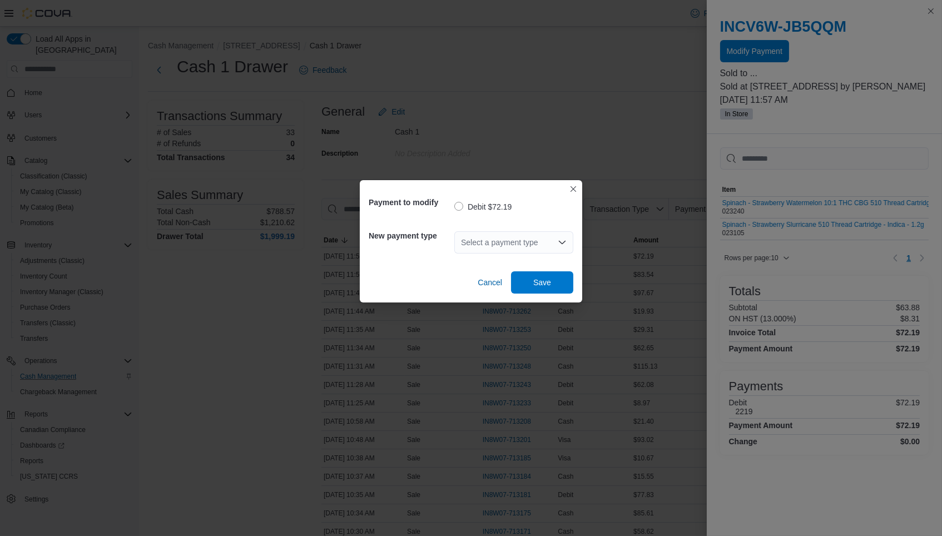 Image resolution: width=942 pixels, height=536 pixels. I want to click on label: Debit $72.19, so click(483, 207).